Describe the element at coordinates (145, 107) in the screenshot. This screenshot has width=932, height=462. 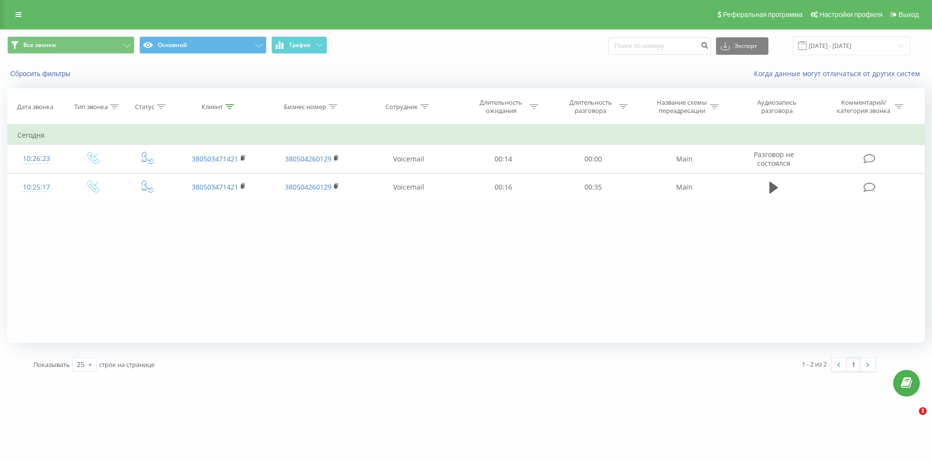
I see `div: Статус` at that location.